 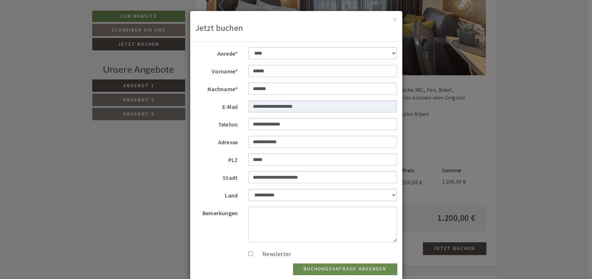 What do you see at coordinates (217, 159) in the screenshot?
I see `label: PLZ` at bounding box center [217, 159].